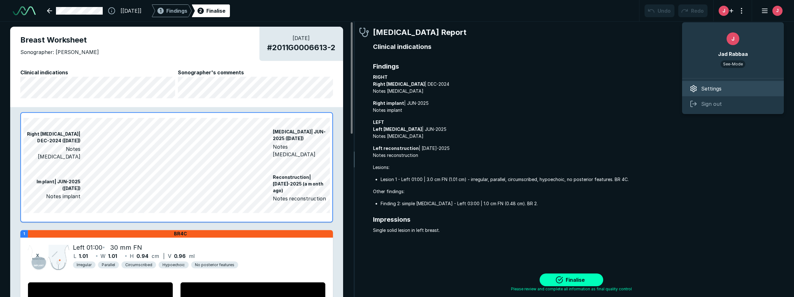 The width and height of the screenshot is (794, 297). What do you see at coordinates (139, 265) in the screenshot?
I see `span: Circumscribed` at bounding box center [139, 265].